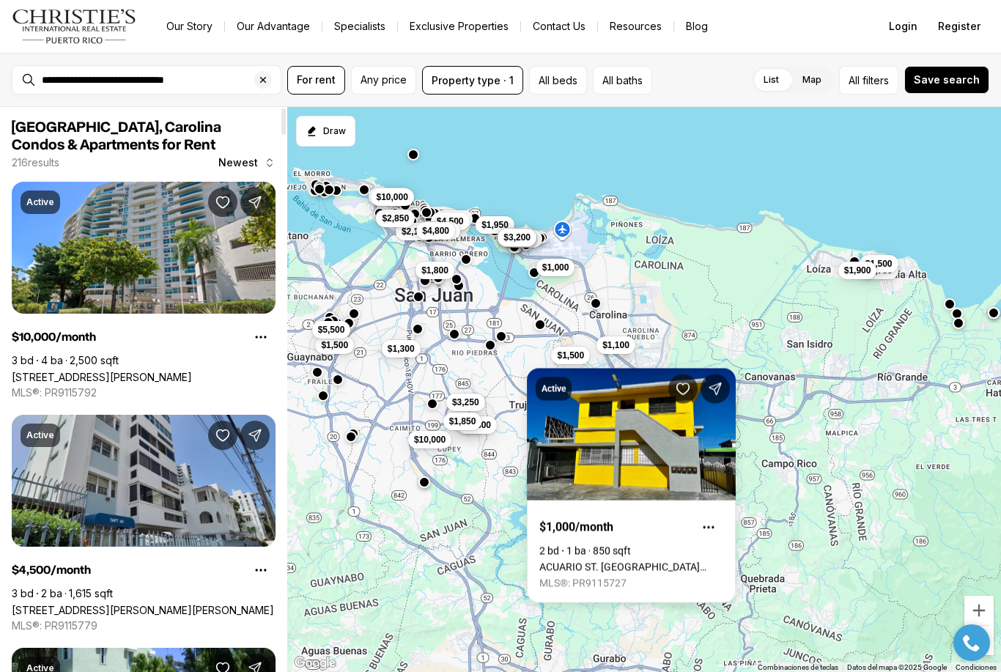 Image resolution: width=1001 pixels, height=672 pixels. Describe the element at coordinates (494, 225) in the screenshot. I see `span: $1,950` at that location.